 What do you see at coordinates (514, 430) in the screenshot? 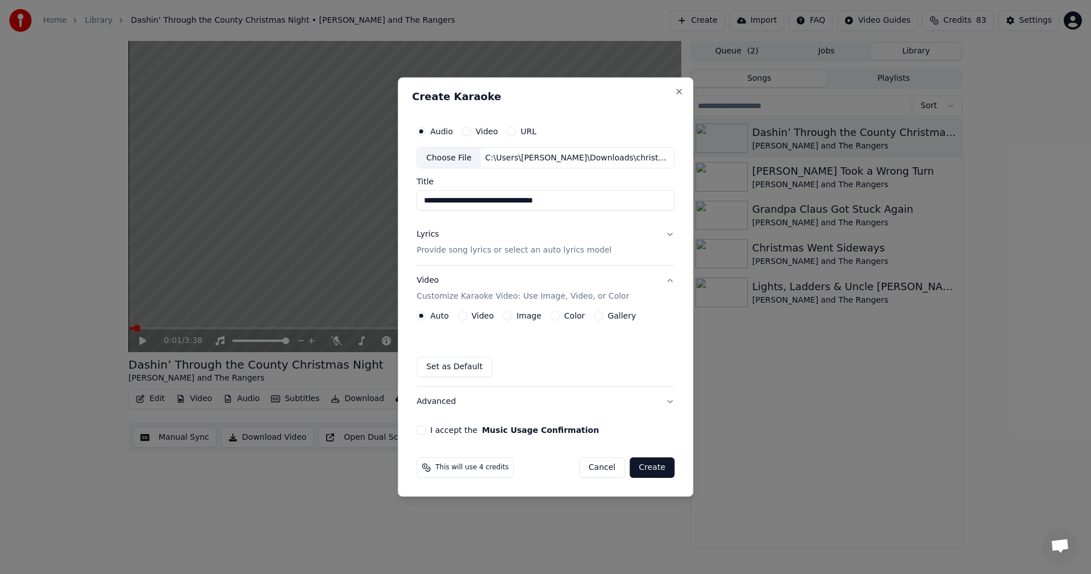
I see `label: I accept the` at bounding box center [514, 430].